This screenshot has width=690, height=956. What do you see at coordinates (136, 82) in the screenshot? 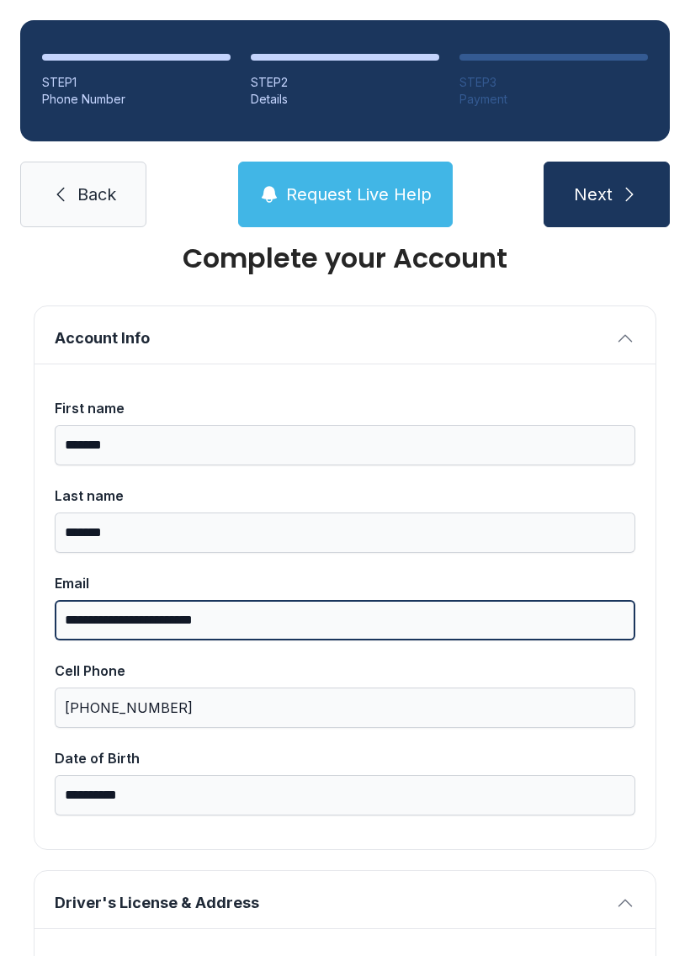
I see `div: STEP 1` at bounding box center [136, 82].